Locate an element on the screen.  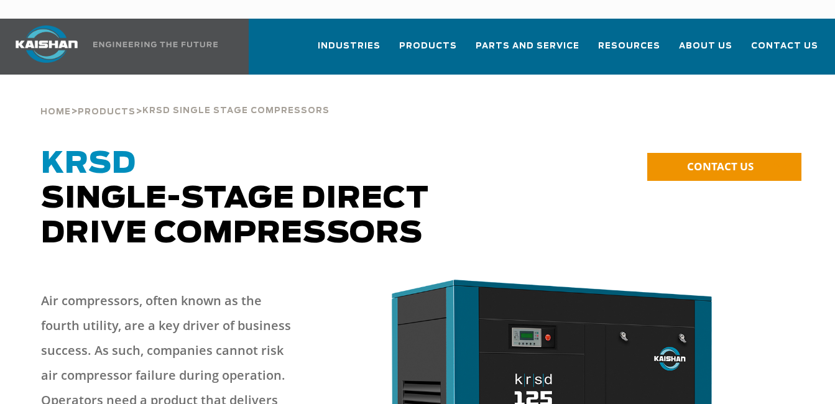
a: Resources is located at coordinates (629, 51).